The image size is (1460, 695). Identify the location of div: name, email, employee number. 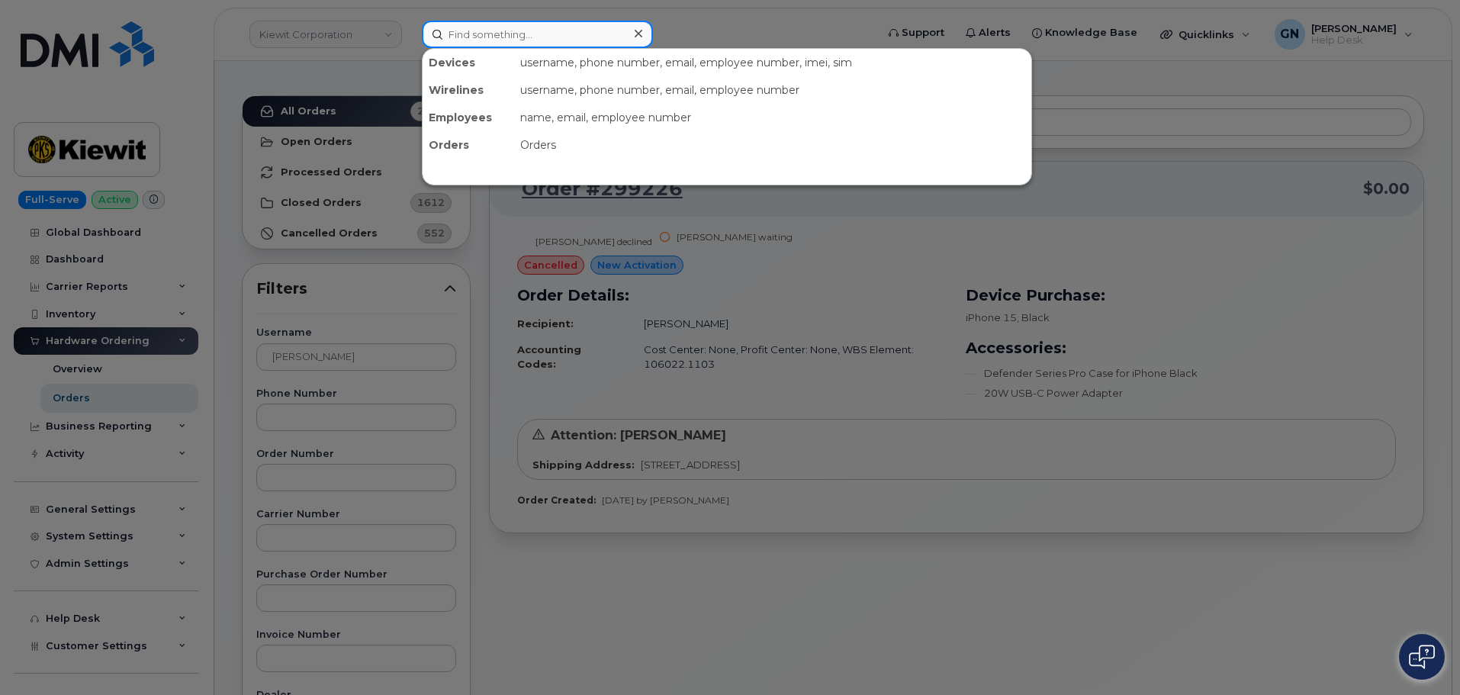
(773, 117).